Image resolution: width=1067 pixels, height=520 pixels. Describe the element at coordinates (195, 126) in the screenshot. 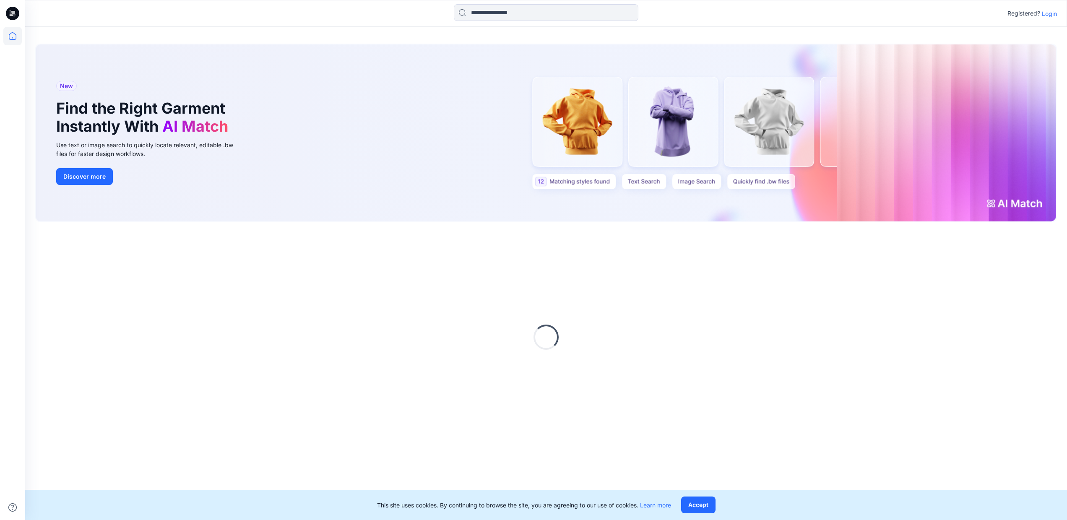

I see `span: AI Match` at that location.